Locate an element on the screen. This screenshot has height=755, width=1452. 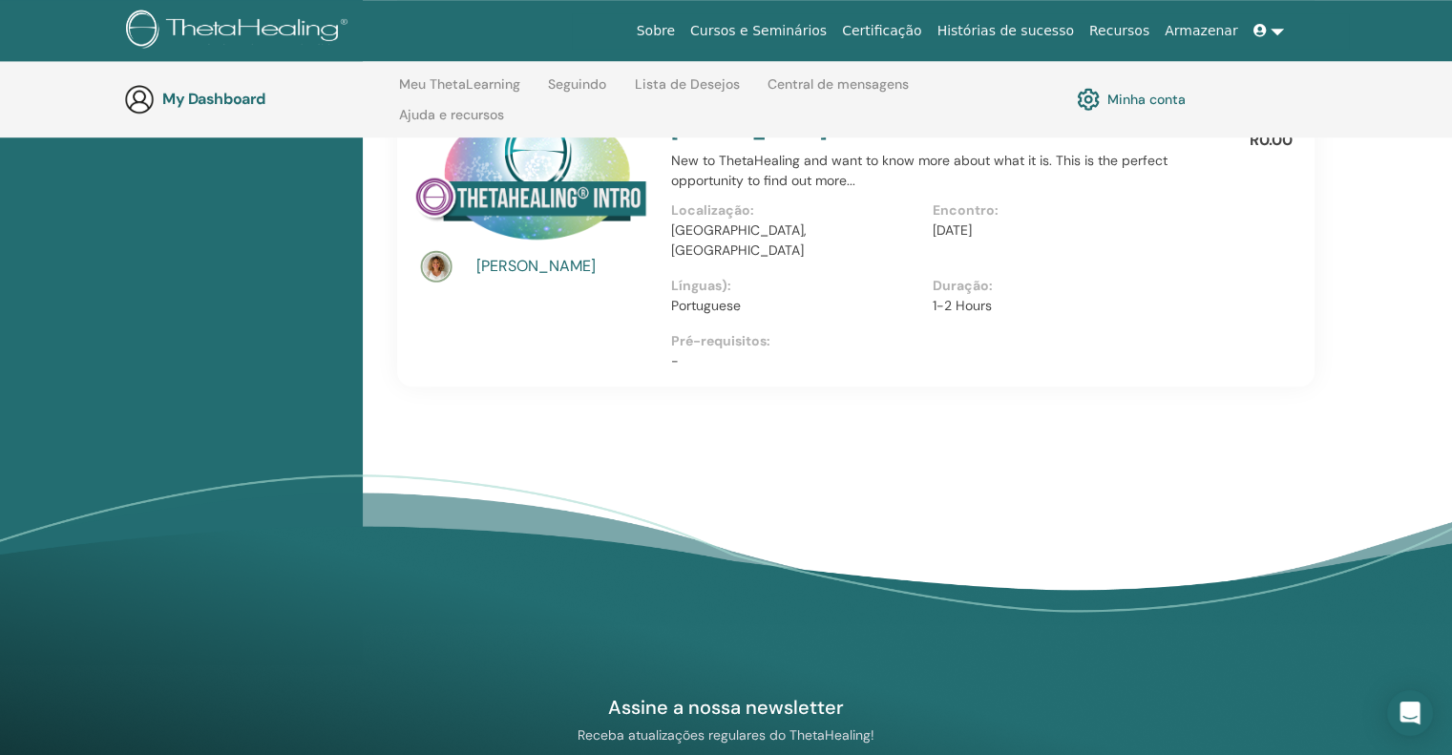
p: Línguas): is located at coordinates (795, 285).